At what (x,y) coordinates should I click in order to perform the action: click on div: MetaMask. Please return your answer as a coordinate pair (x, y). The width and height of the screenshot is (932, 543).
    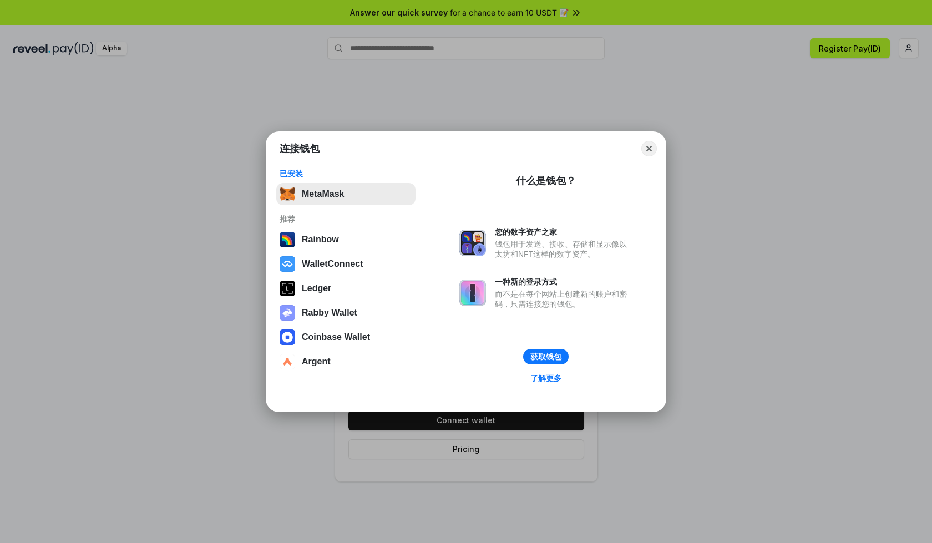
    Looking at the image, I should click on (323, 194).